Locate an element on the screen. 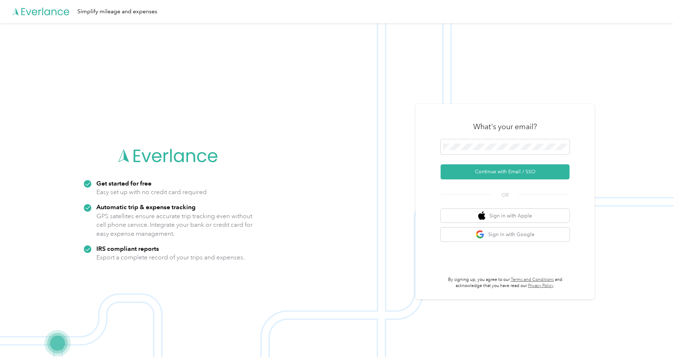 This screenshot has width=677, height=357. img: apple logo is located at coordinates (482, 215).